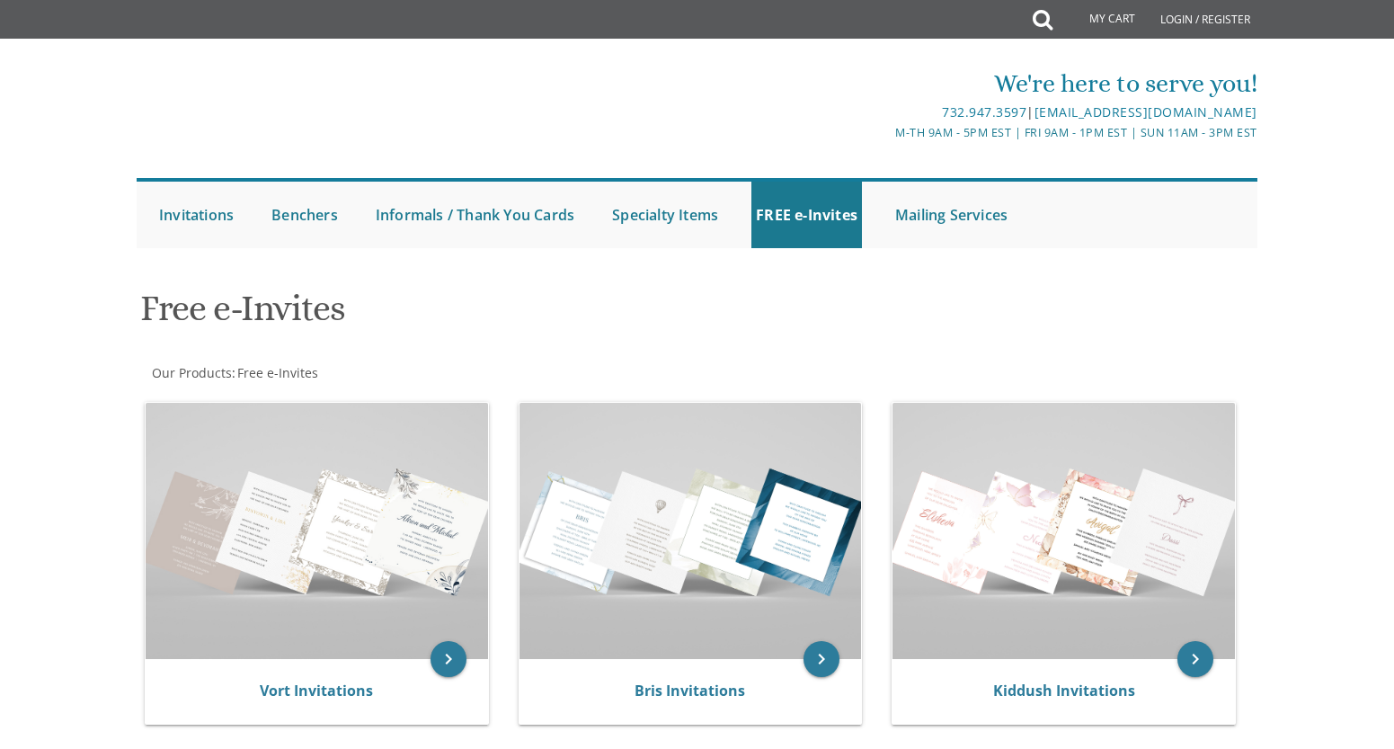 This screenshot has height=749, width=1394. What do you see at coordinates (1064, 530) in the screenshot?
I see `img: Kiddush Invitations` at bounding box center [1064, 530].